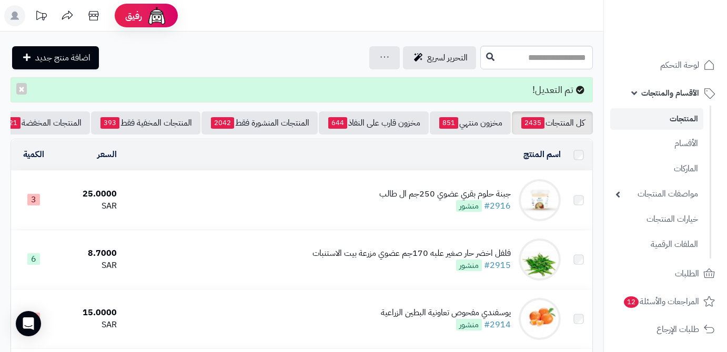 Image resolution: width=727 pixels, height=352 pixels. What do you see at coordinates (34, 200) in the screenshot?
I see `span: 3` at bounding box center [34, 200].